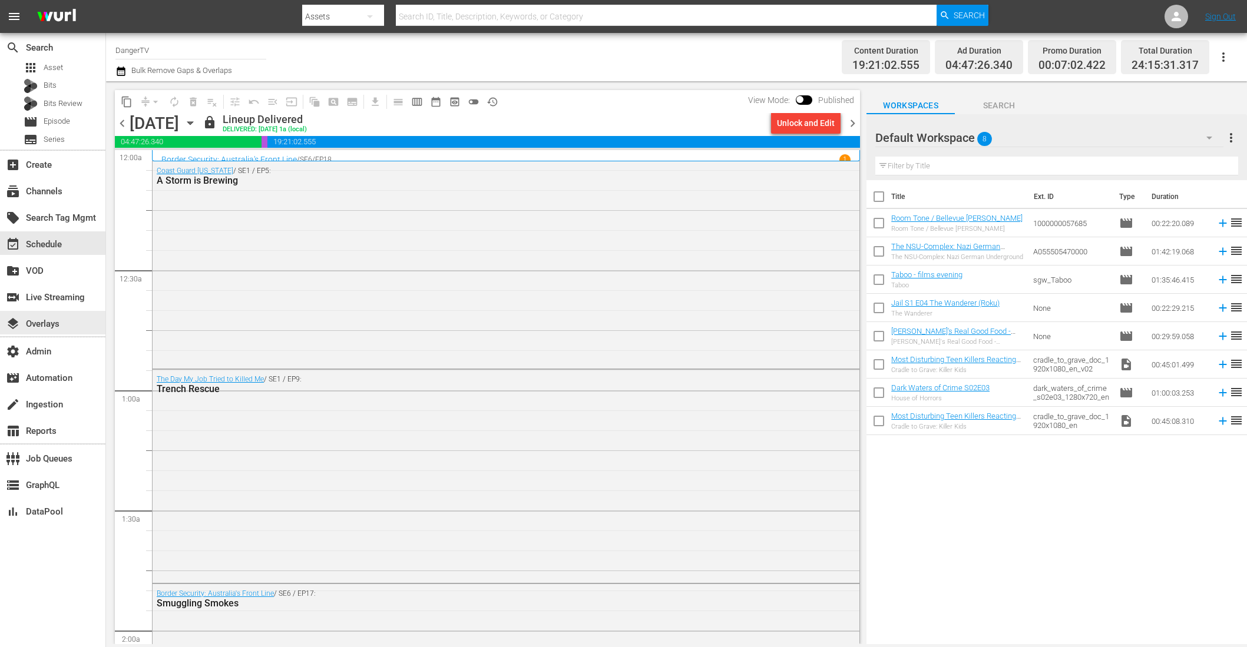 The height and width of the screenshot is (647, 1247). I want to click on div: Default Workspace, so click(1049, 138).